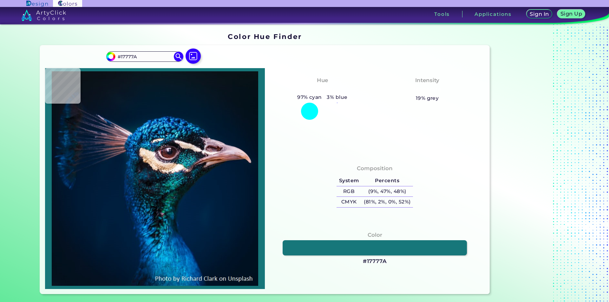  What do you see at coordinates (539, 14) in the screenshot?
I see `a: Sign In` at bounding box center [539, 14].